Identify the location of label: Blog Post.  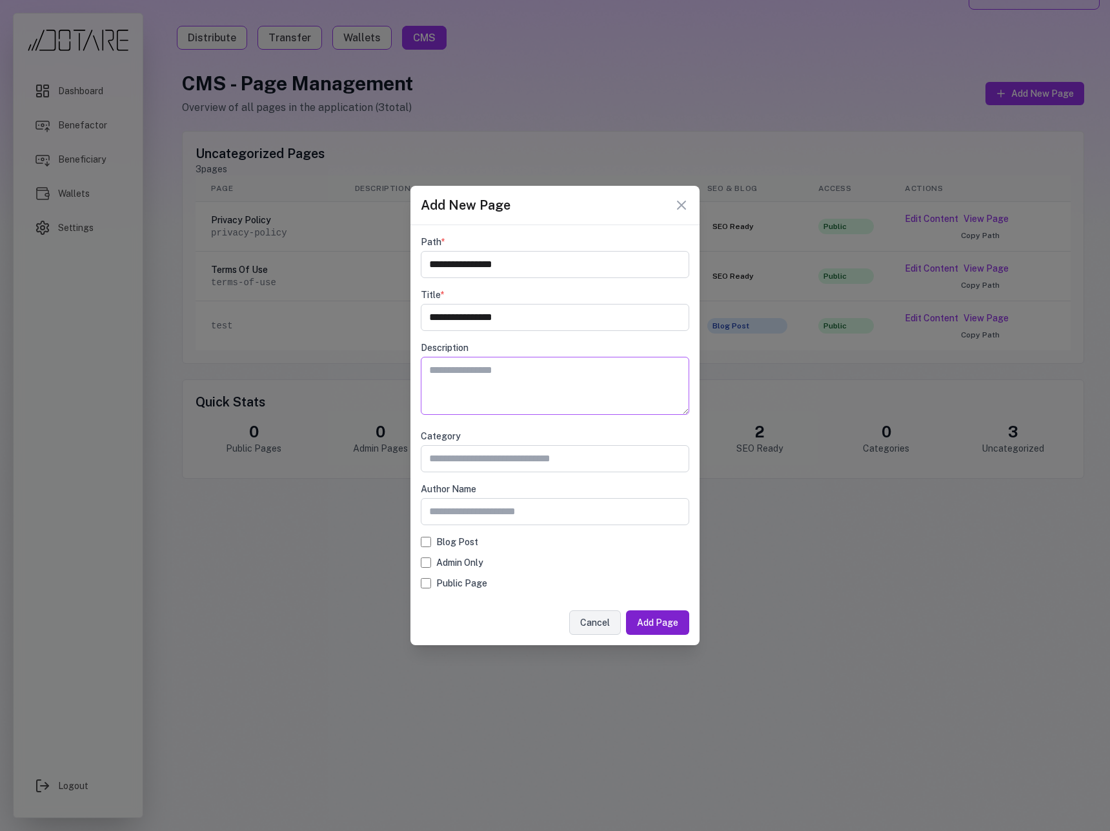
(457, 542).